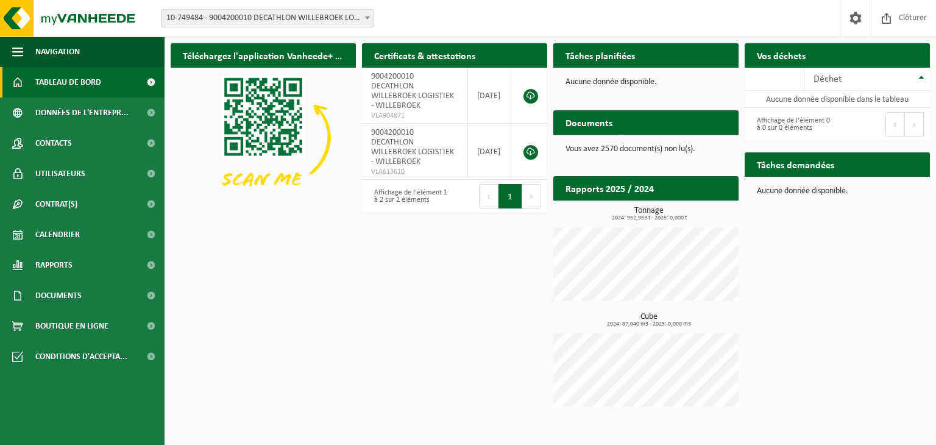 This screenshot has width=936, height=445. What do you see at coordinates (59, 296) in the screenshot?
I see `span: Documents` at bounding box center [59, 296].